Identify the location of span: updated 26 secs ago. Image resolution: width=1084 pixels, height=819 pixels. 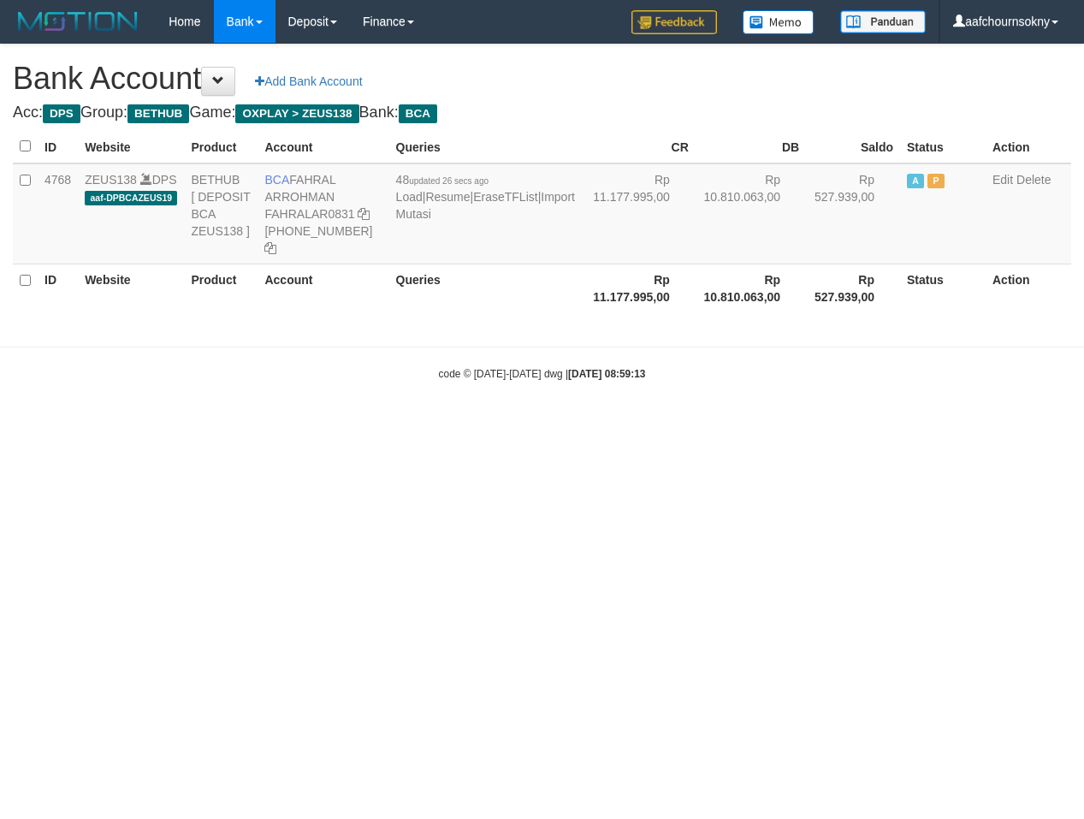
(448, 180).